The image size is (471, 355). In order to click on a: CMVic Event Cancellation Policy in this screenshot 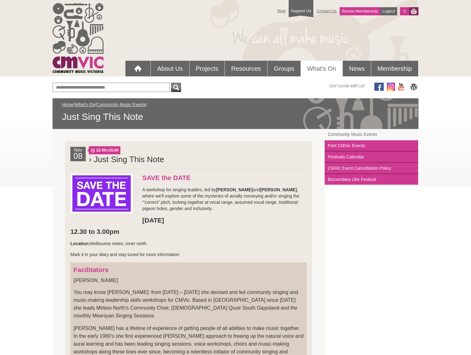, I will do `click(371, 168)`.